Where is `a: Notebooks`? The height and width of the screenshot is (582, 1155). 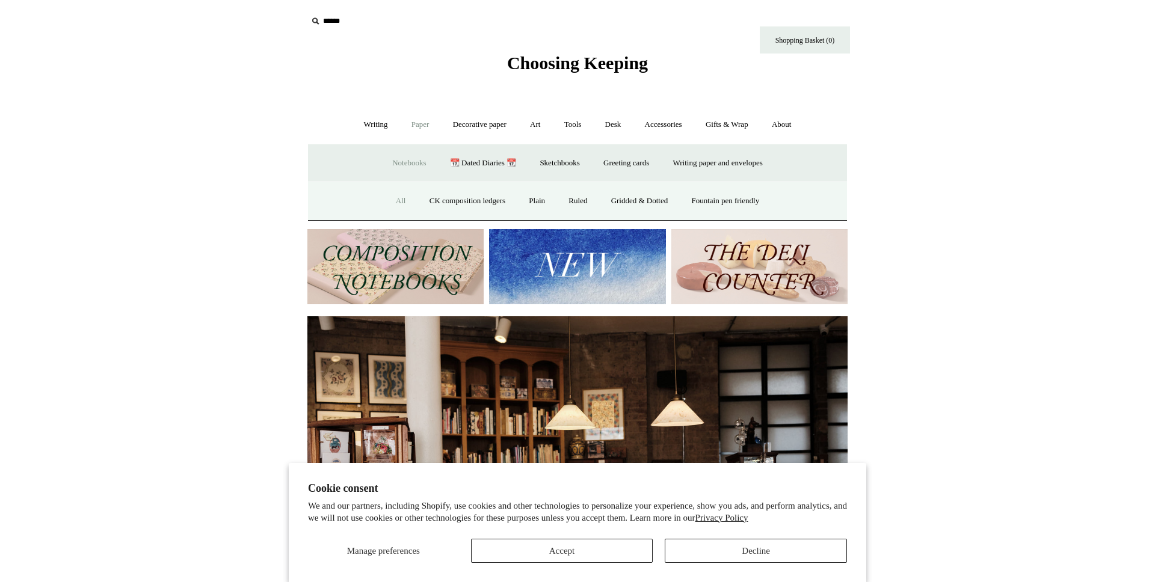
a: Notebooks is located at coordinates (409, 163).